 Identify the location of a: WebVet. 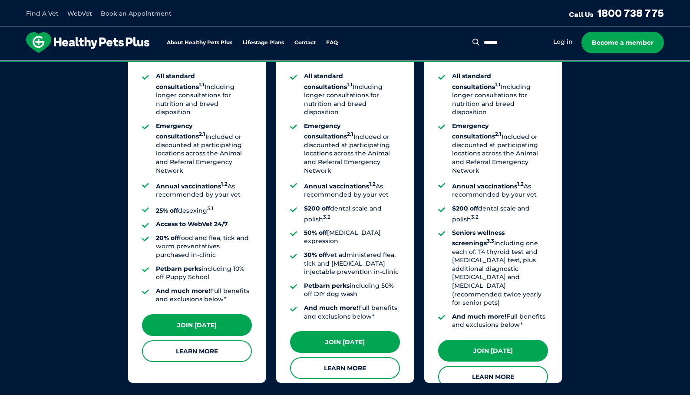
(79, 13).